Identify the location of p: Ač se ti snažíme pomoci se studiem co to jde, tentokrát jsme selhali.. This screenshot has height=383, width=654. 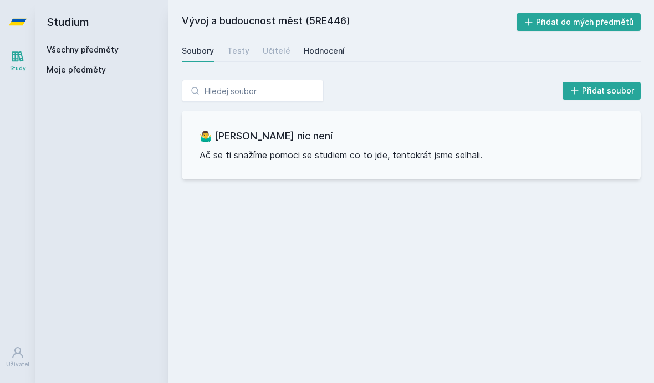
(411, 155).